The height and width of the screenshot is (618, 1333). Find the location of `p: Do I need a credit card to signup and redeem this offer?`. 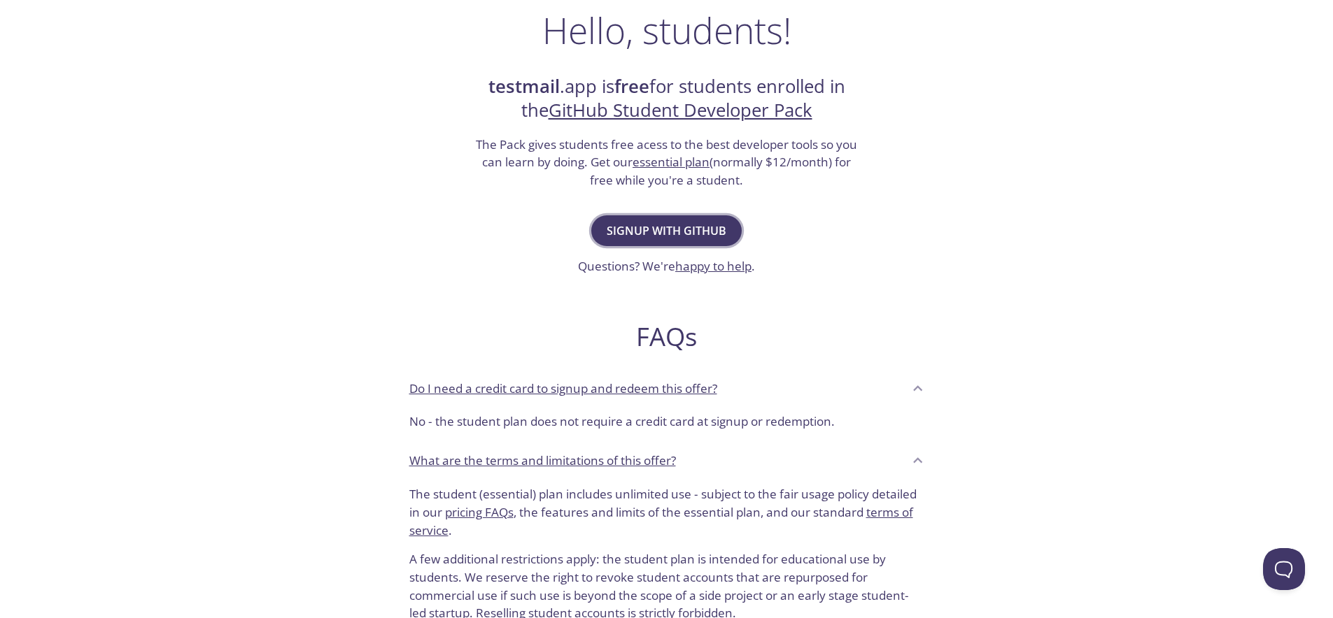

p: Do I need a credit card to signup and redeem this offer? is located at coordinates (563, 389).